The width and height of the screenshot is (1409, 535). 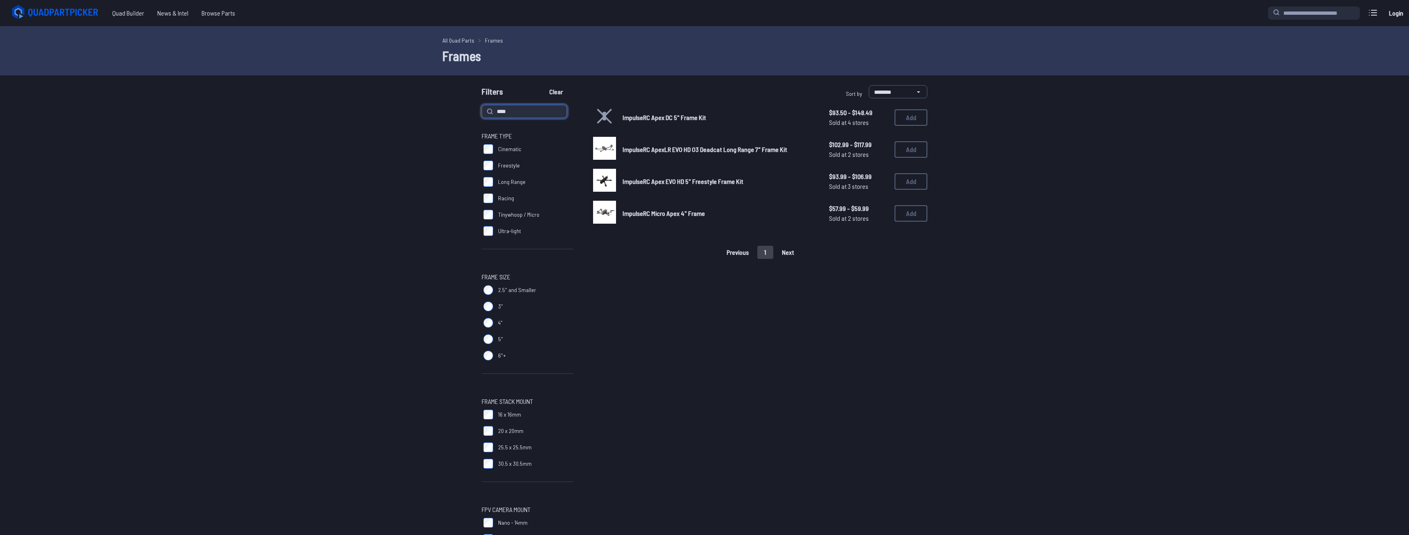 I want to click on span: 3", so click(x=500, y=306).